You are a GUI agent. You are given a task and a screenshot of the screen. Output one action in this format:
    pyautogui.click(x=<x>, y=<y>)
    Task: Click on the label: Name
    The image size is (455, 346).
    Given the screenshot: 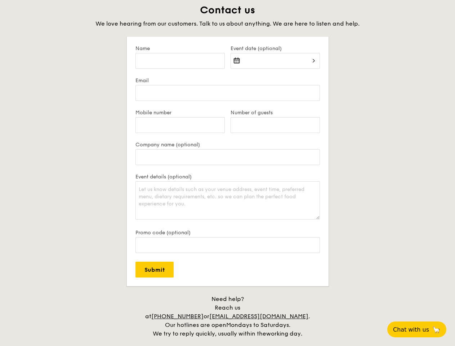 What is the action you would take?
    pyautogui.click(x=180, y=48)
    